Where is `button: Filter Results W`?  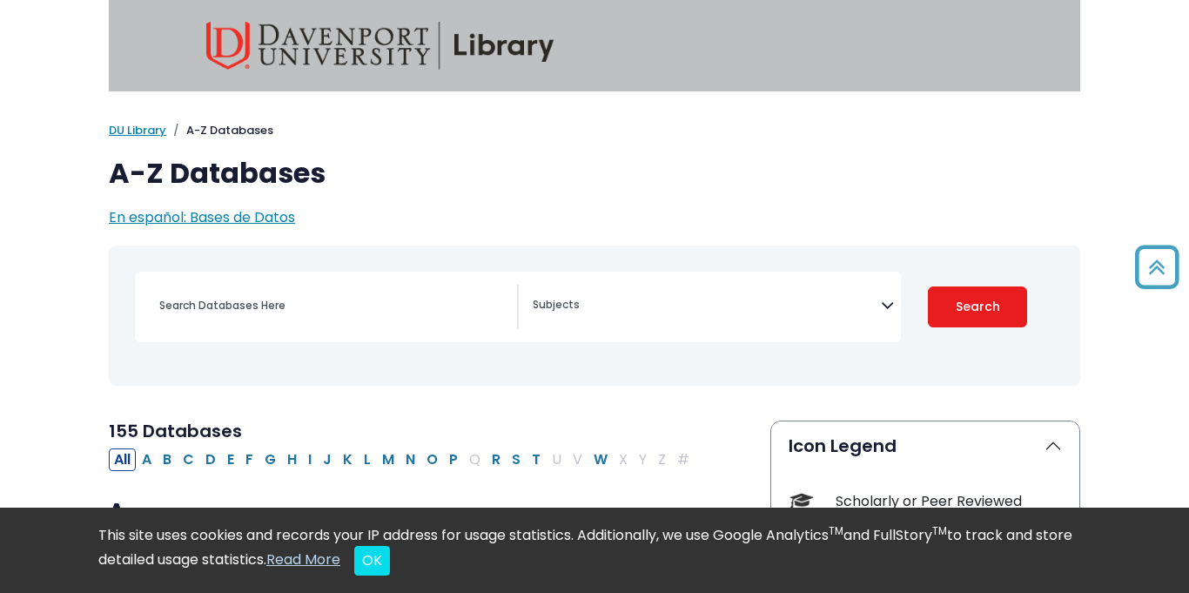
button: Filter Results W is located at coordinates (601, 460).